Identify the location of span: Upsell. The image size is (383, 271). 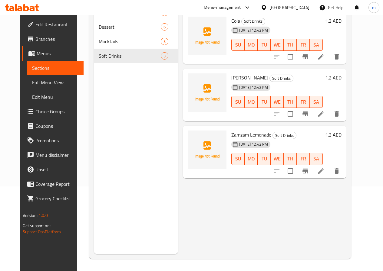
(57, 170).